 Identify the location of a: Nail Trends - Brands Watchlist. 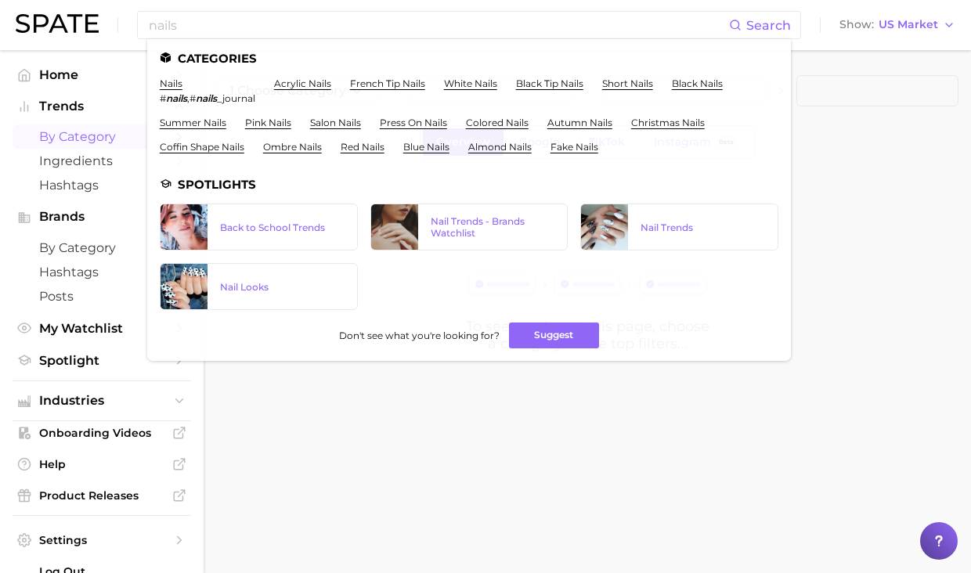
(469, 227).